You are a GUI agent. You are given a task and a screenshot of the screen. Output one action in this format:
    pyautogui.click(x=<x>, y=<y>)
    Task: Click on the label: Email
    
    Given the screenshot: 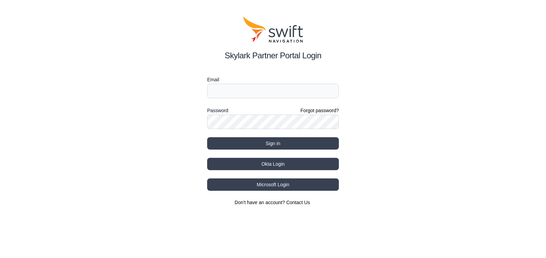 What is the action you would take?
    pyautogui.click(x=273, y=80)
    